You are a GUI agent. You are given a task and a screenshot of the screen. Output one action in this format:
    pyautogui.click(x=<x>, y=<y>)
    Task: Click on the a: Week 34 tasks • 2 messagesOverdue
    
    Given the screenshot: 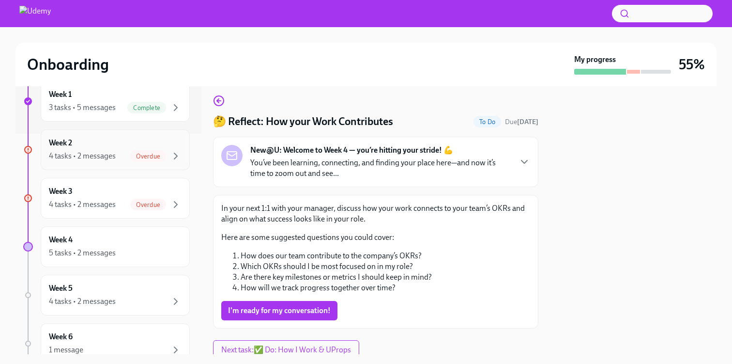 What is the action you would take?
    pyautogui.click(x=107, y=198)
    